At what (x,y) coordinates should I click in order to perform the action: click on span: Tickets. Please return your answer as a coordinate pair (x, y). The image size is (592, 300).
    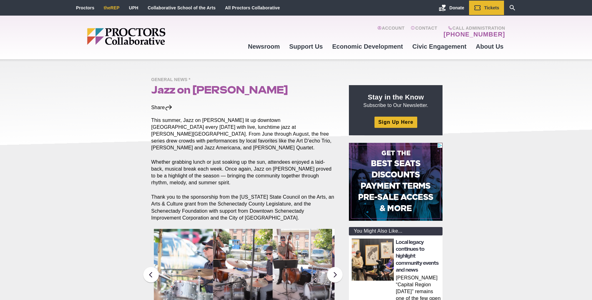
    Looking at the image, I should click on (492, 8).